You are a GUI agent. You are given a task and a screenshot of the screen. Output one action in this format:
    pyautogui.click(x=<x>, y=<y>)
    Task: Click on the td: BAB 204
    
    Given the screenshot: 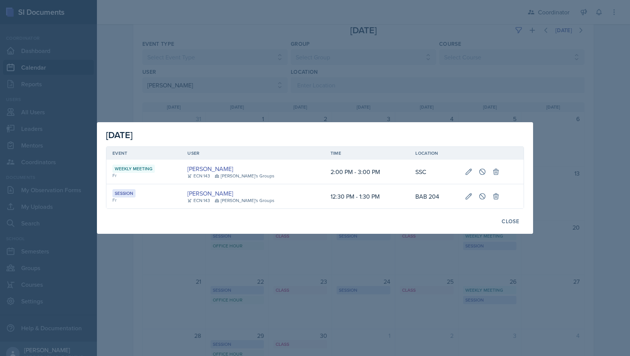 What is the action you would take?
    pyautogui.click(x=434, y=196)
    